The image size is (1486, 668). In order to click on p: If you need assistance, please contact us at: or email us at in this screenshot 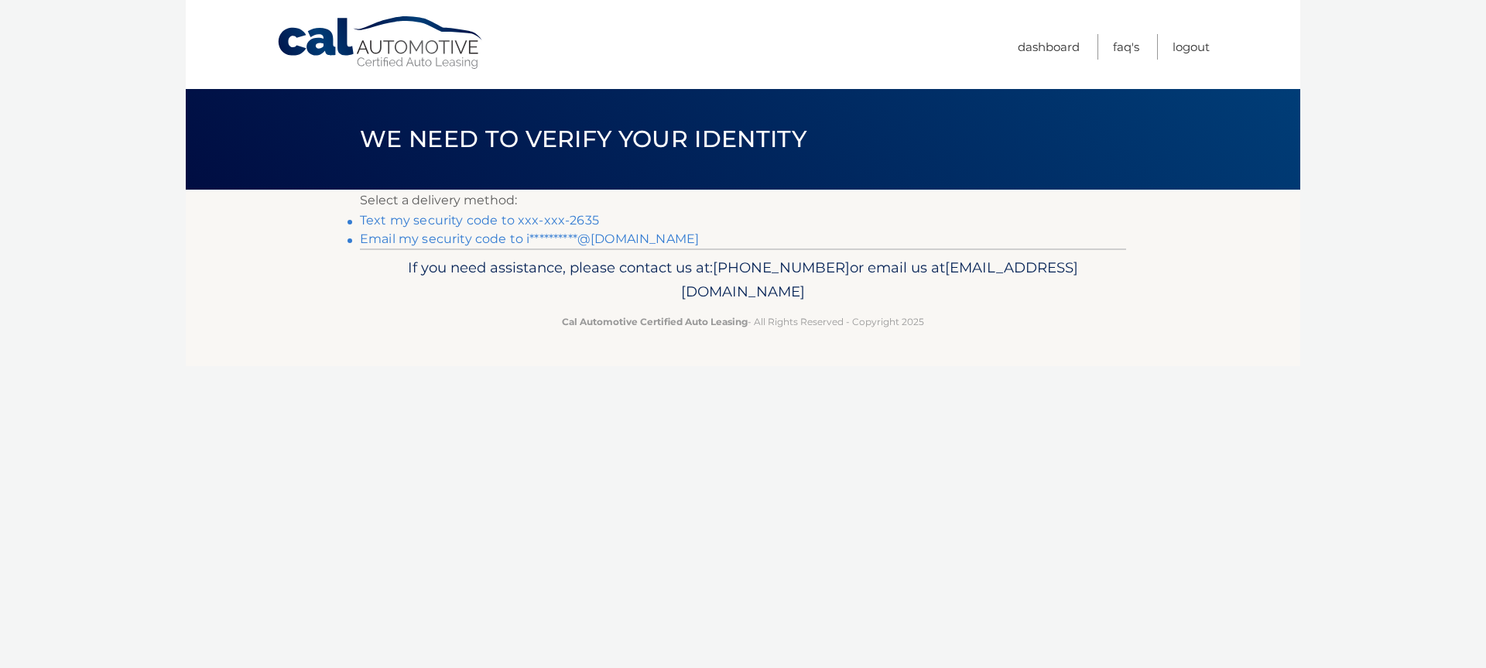, I will do `click(743, 280)`.